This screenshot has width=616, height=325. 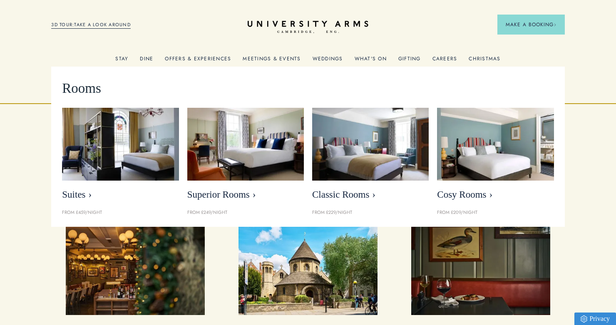 I want to click on img: image-7eccef6fe4fe90343db89eb79f703814c40db8b4-400x250-jpg, so click(x=371, y=144).